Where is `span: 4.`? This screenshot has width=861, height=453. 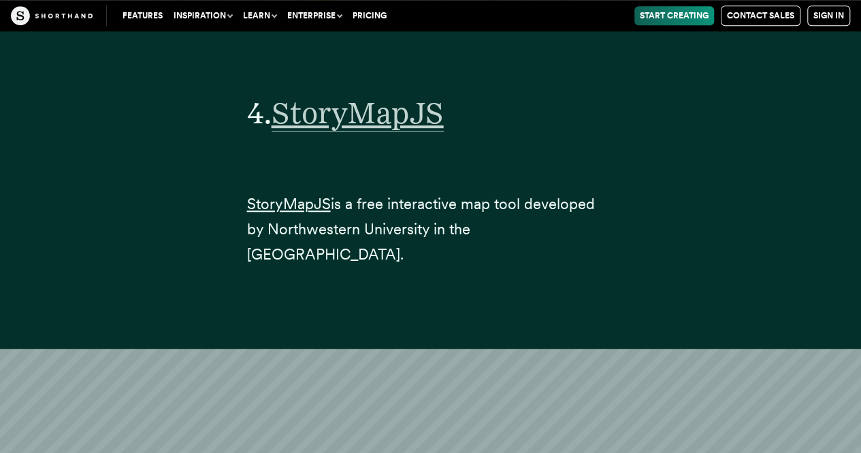 span: 4. is located at coordinates (259, 112).